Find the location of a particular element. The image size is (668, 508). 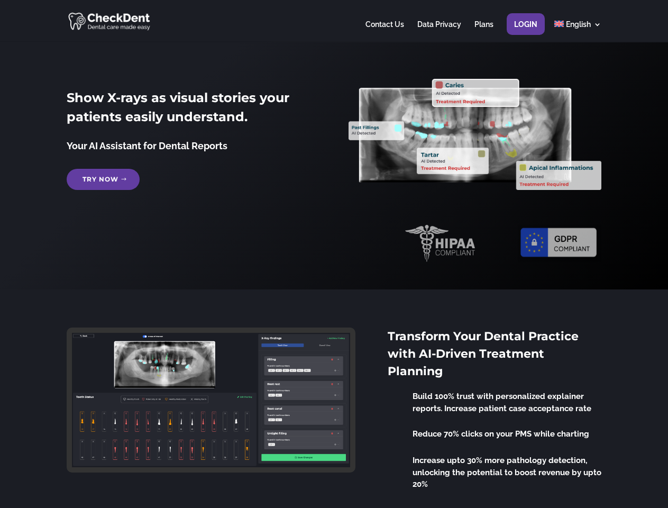

span: English is located at coordinates (578, 24).